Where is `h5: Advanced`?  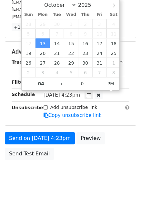
h5: Advanced is located at coordinates (70, 52).